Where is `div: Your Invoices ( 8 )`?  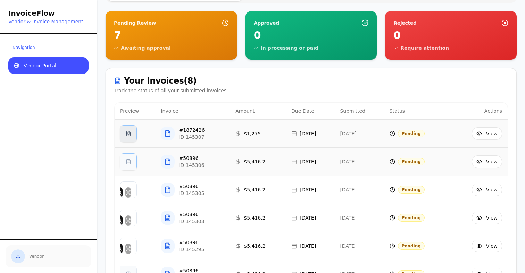 div: Your Invoices ( 8 ) is located at coordinates (311, 81).